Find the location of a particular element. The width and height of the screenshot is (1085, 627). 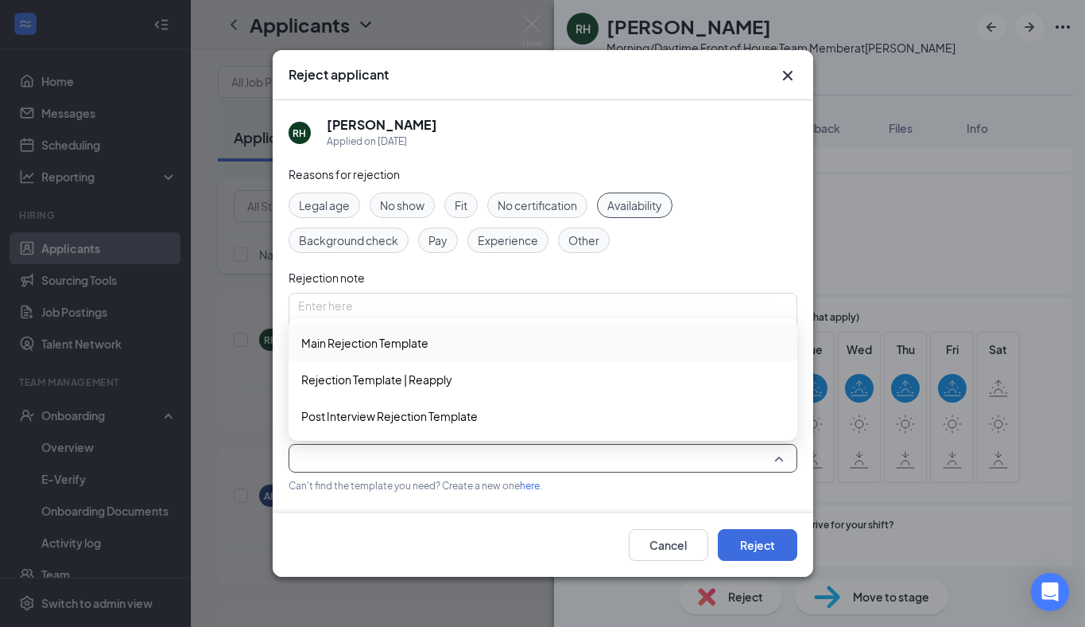

span: Availability is located at coordinates (635, 205).